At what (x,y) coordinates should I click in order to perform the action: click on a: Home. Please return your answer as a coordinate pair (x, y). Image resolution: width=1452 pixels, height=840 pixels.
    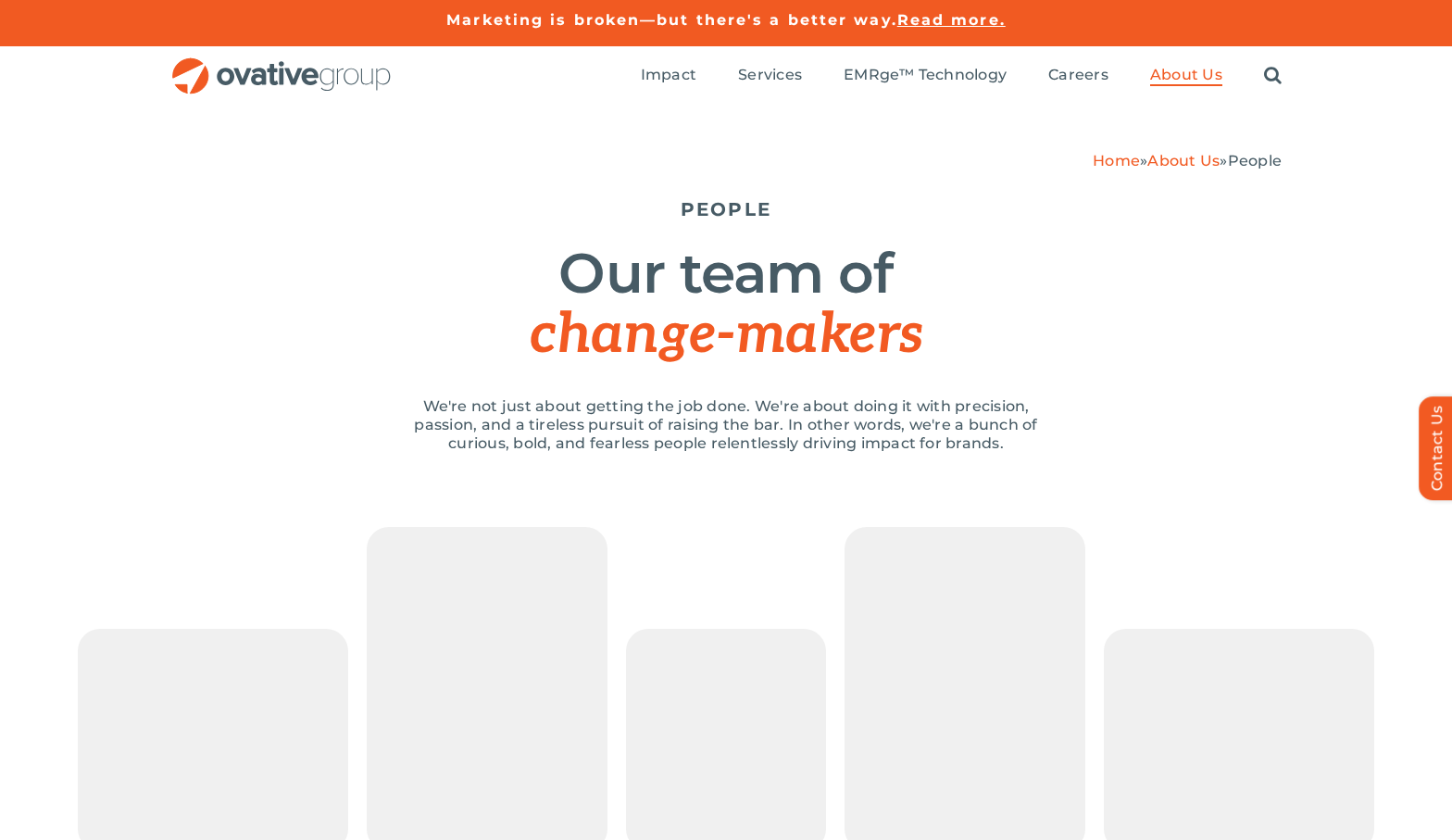
    Looking at the image, I should click on (1116, 160).